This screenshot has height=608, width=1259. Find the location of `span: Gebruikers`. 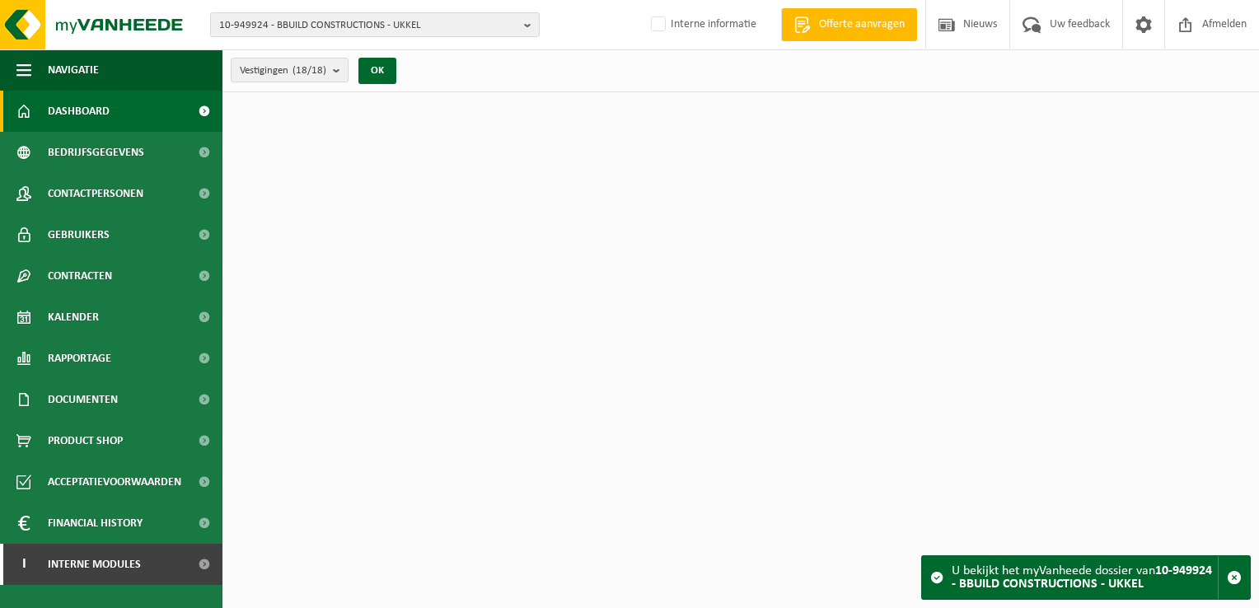

span: Gebruikers is located at coordinates (78, 235).